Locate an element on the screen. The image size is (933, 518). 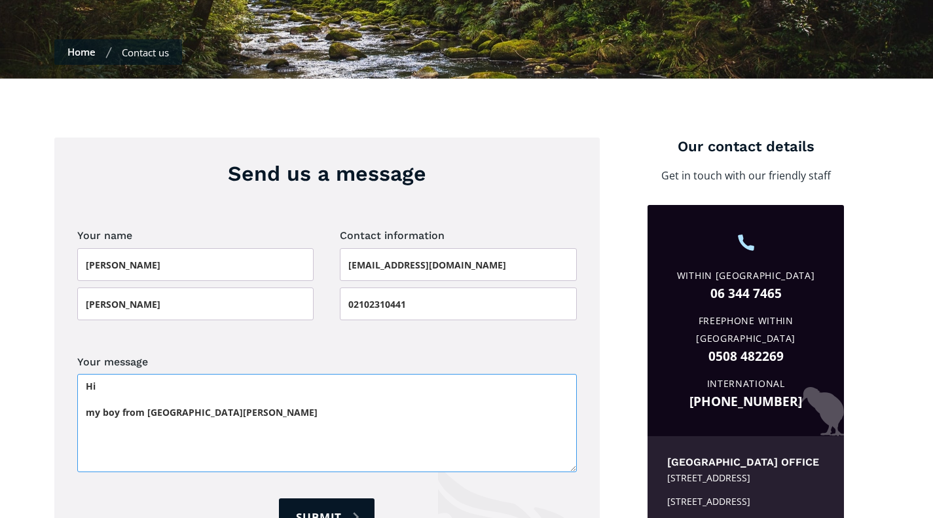
p: 06 344 7465 is located at coordinates (746, 293).